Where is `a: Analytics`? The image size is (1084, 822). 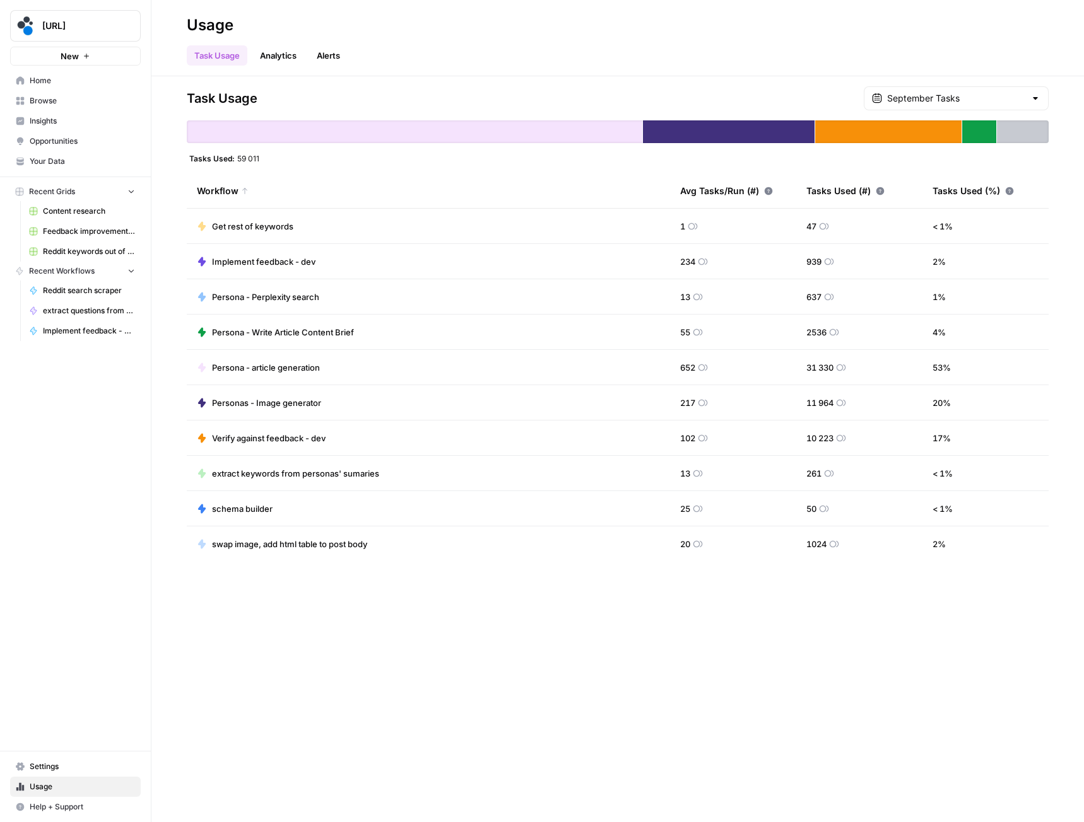
a: Analytics is located at coordinates (278, 56).